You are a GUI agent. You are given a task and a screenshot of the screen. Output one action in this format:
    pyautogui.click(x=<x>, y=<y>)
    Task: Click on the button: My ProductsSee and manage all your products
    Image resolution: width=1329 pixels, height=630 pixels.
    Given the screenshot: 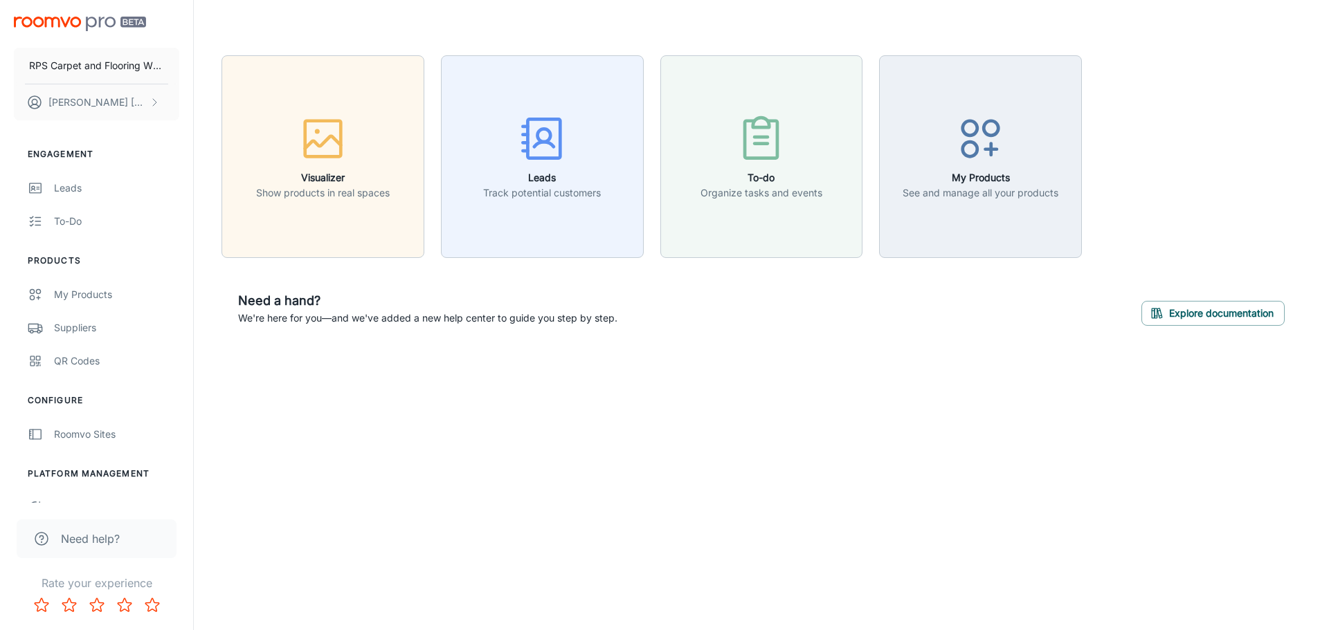 What is the action you would take?
    pyautogui.click(x=980, y=156)
    